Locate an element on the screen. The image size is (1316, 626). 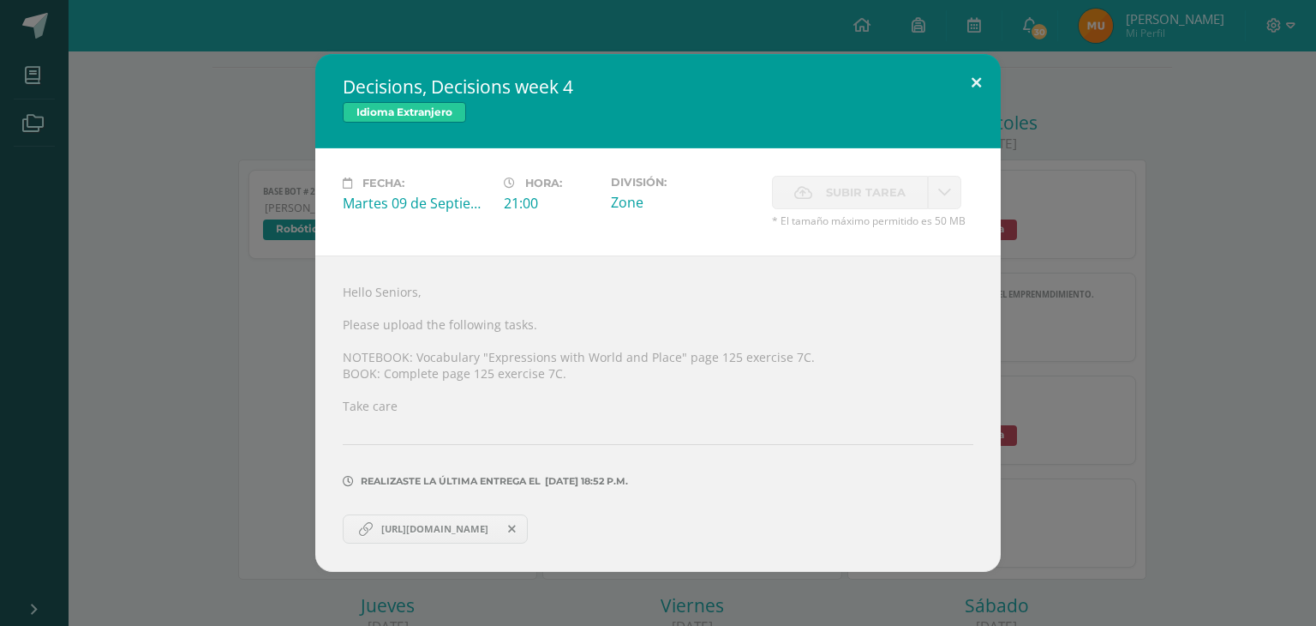
div: Hello Seniors, Please upload the following tasks. NOTEBOOK: Vocabulary "Expressions with World an... is located at coordinates (658, 413).